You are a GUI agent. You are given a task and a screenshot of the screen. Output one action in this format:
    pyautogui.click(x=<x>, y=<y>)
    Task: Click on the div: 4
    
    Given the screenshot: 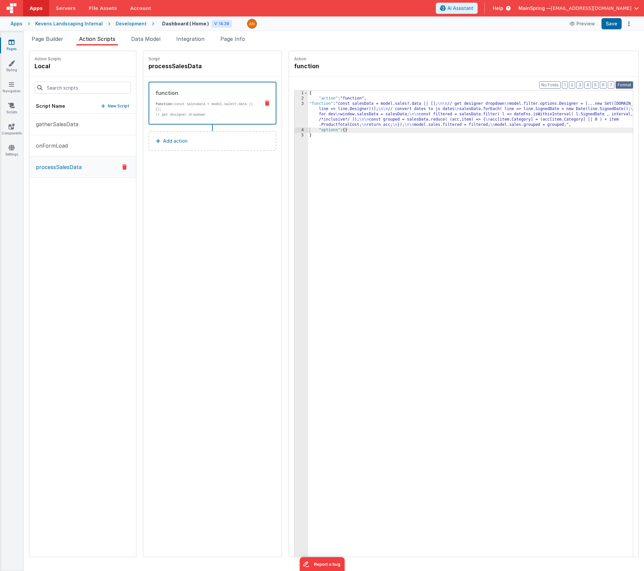 What is the action you would take?
    pyautogui.click(x=301, y=130)
    